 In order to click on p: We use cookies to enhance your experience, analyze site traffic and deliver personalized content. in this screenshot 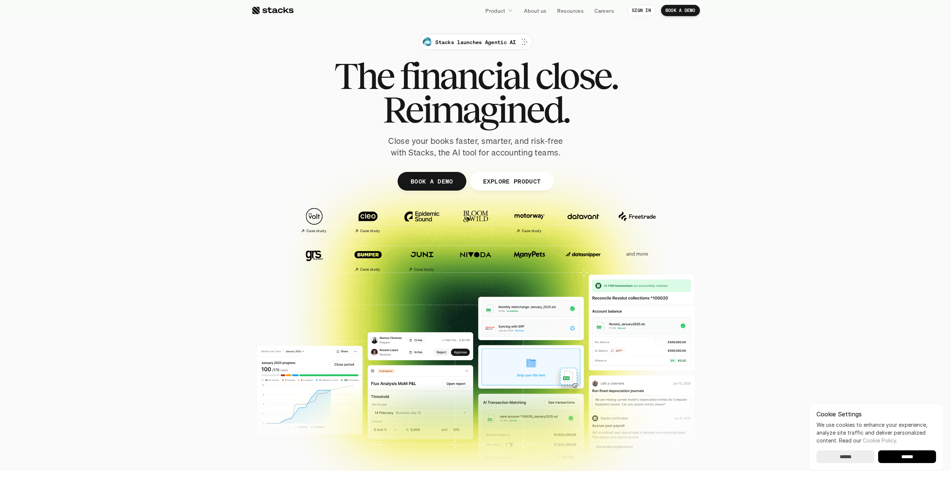, I will do `click(876, 432)`.